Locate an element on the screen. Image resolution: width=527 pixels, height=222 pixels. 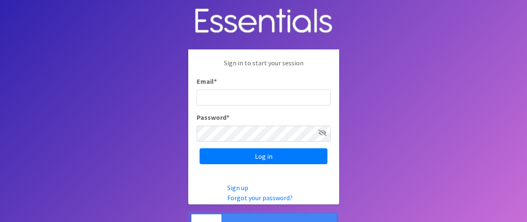
label: Email is located at coordinates (207, 81).